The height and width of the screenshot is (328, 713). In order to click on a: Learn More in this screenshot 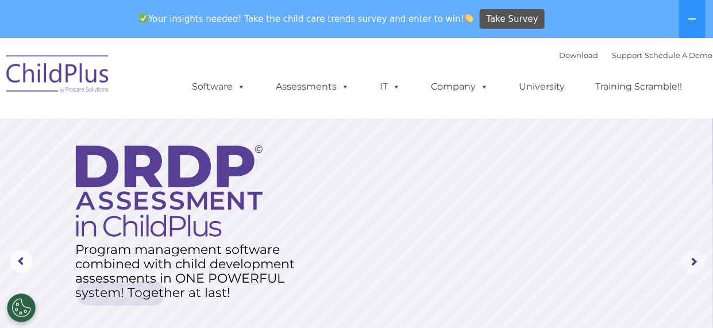, I will do `click(121, 294)`.